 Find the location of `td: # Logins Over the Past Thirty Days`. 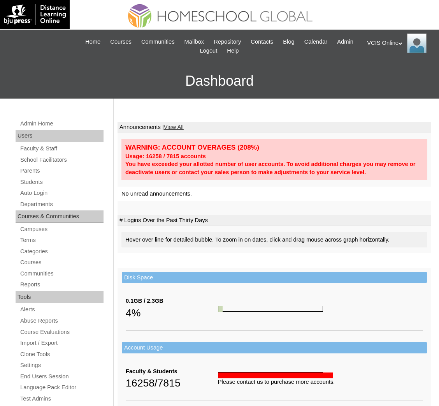

td: # Logins Over the Past Thirty Days is located at coordinates (275, 220).